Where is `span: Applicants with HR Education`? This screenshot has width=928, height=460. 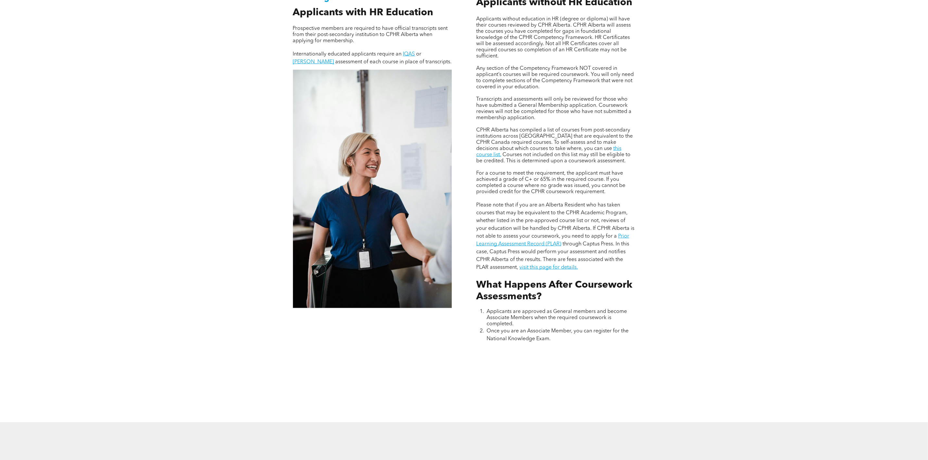 span: Applicants with HR Education is located at coordinates (363, 13).